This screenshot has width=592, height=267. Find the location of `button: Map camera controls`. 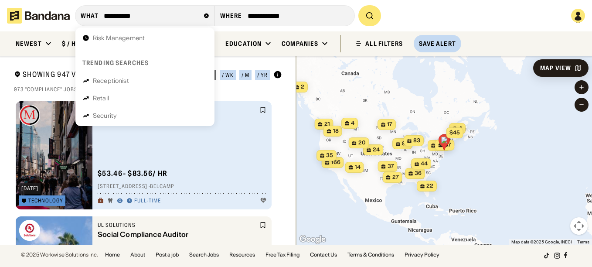

button: Map camera controls is located at coordinates (579, 226).